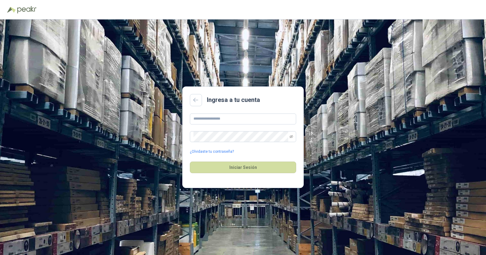 This screenshot has height=255, width=486. What do you see at coordinates (233, 100) in the screenshot?
I see `h2: Ingresa a tu cuenta` at bounding box center [233, 100].